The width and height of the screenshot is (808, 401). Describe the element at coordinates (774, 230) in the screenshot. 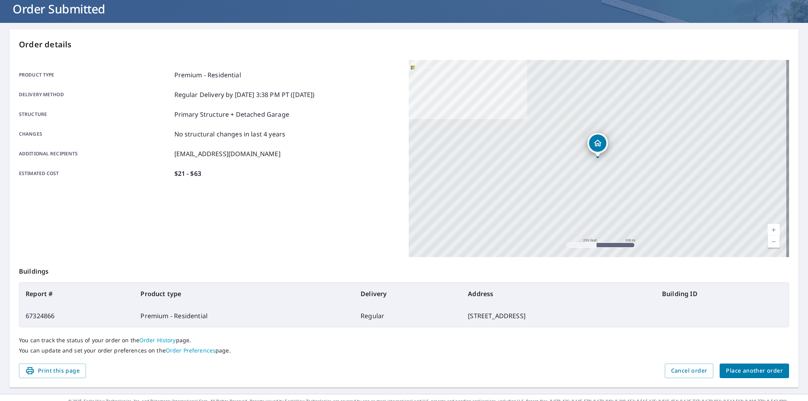

I see `a: Current Level 17, Zoom In` at that location.